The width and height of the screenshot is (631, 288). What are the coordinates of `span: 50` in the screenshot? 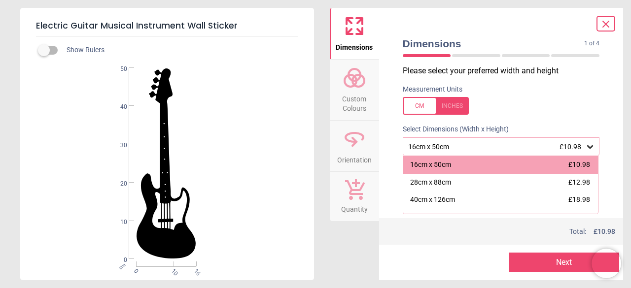 It's located at (118, 69).